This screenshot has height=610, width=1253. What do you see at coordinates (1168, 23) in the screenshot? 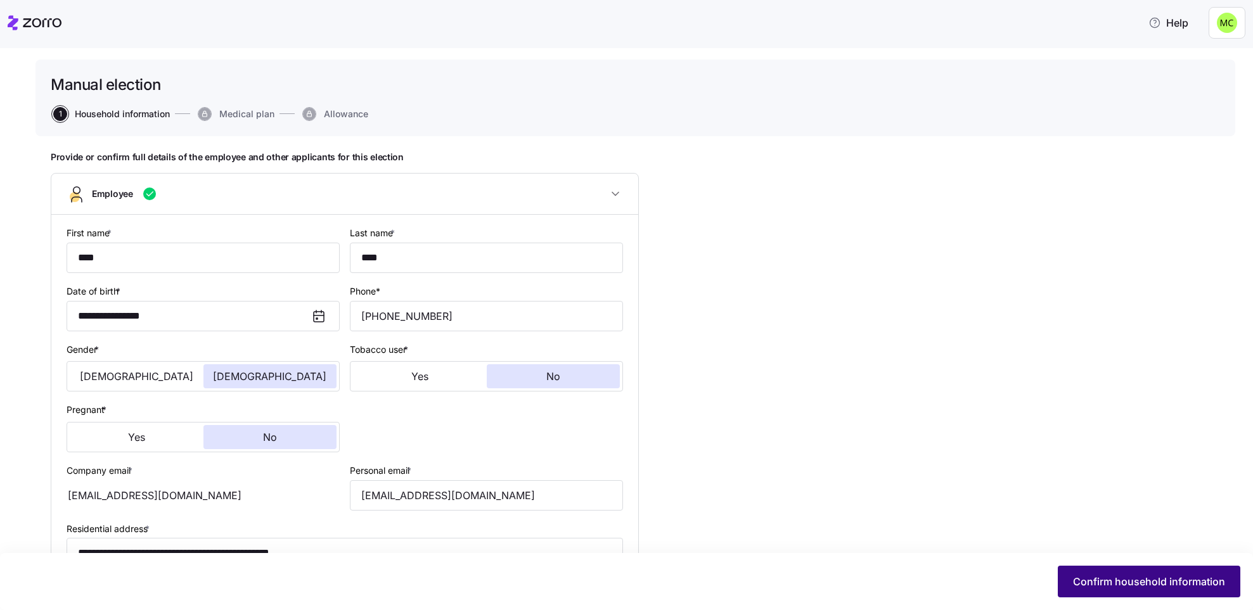
I see `span: Help` at bounding box center [1168, 23].